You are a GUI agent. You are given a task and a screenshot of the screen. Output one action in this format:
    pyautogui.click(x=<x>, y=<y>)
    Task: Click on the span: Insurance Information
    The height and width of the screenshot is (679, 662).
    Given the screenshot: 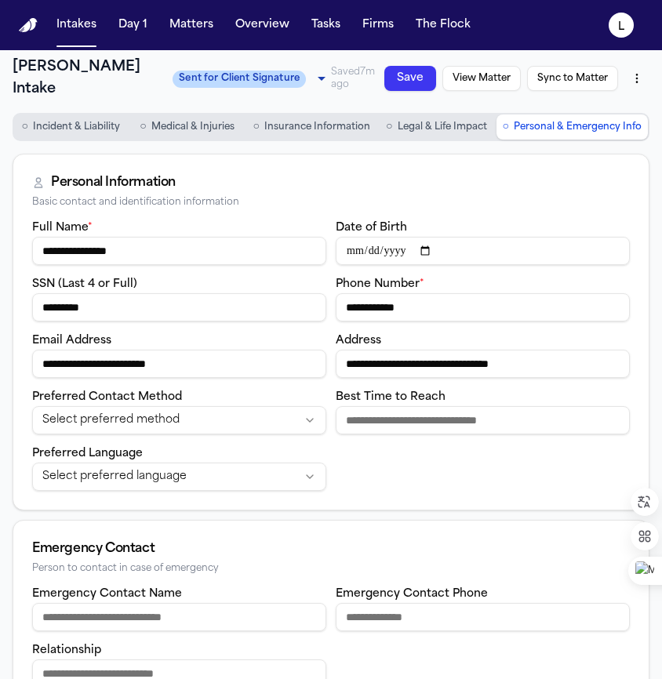 What is the action you would take?
    pyautogui.click(x=317, y=127)
    